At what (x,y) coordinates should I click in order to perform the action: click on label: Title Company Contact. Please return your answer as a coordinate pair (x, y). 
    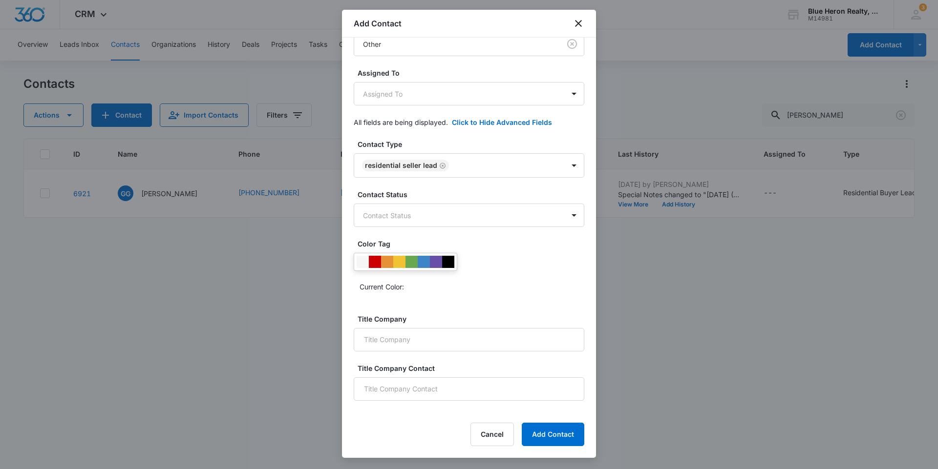
    Looking at the image, I should click on (473, 368).